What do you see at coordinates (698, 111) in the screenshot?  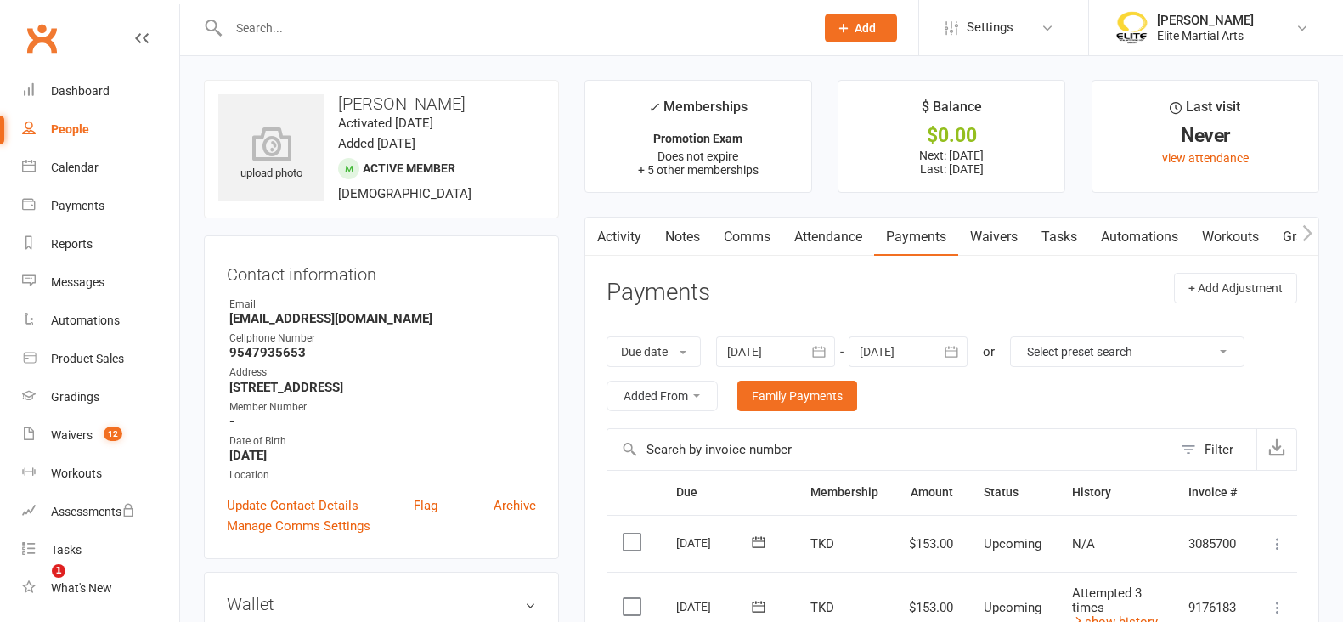 I see `div: Memberships` at bounding box center [698, 111].